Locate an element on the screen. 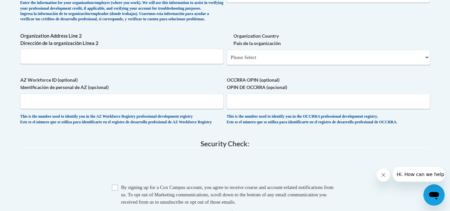  span: Security Check: is located at coordinates (225, 143).